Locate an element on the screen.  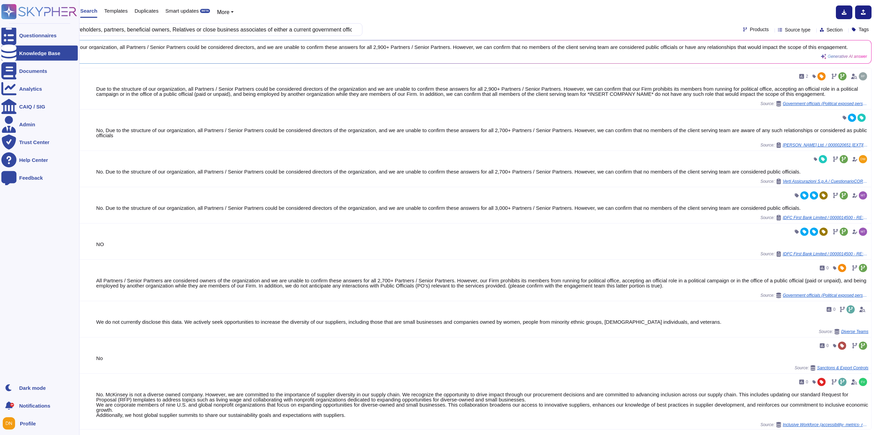
a: Analytics is located at coordinates (39, 89).